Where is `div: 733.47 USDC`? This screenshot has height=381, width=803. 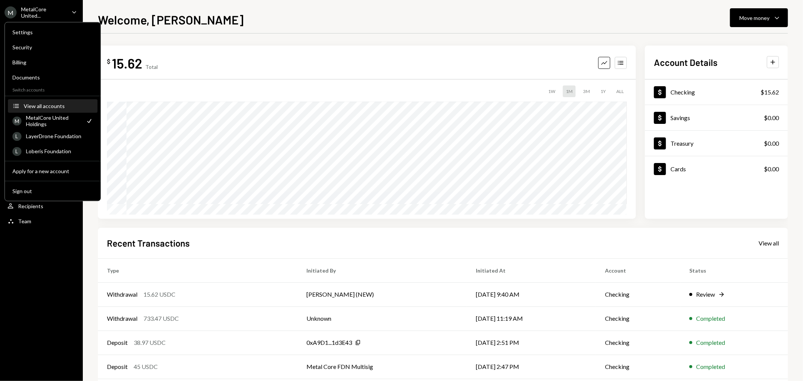 div: 733.47 USDC is located at coordinates (161, 319).